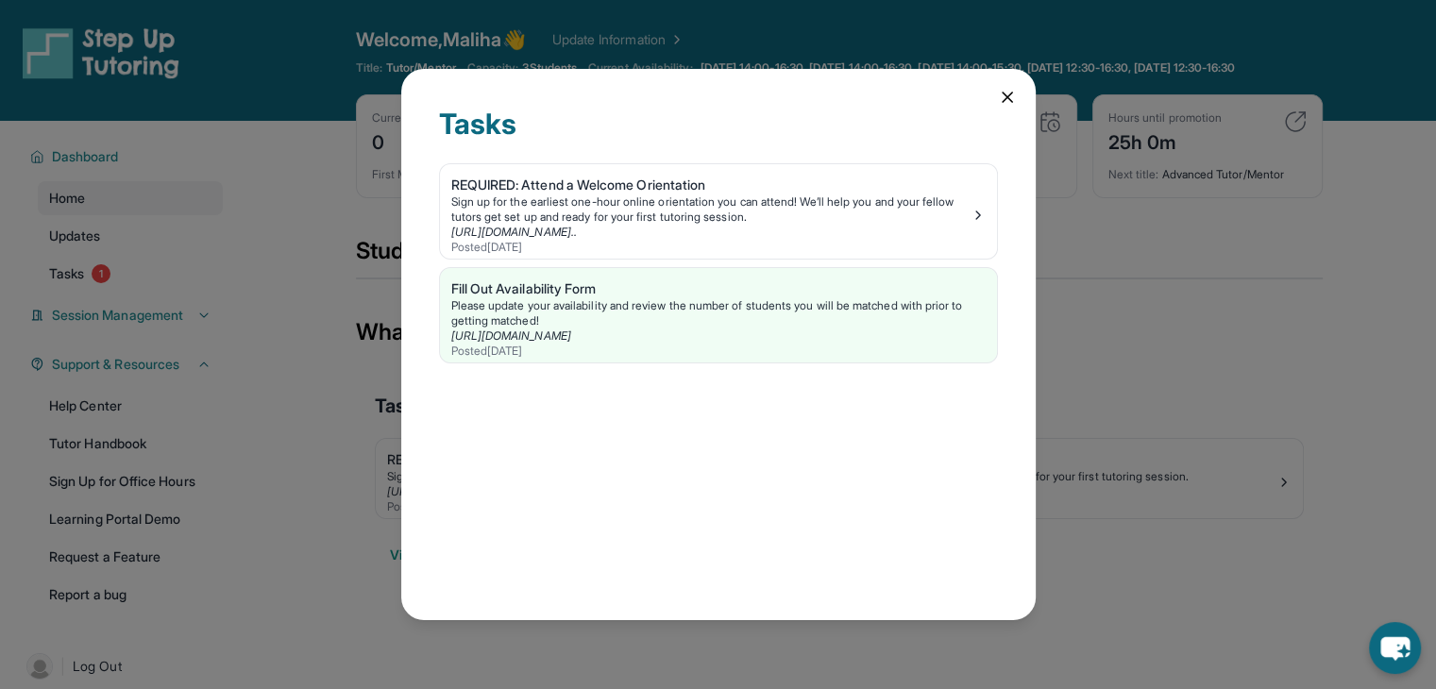  Describe the element at coordinates (718, 313) in the screenshot. I see `div: Please update your availability and review the number of students you will be matched with prior ...` at that location.